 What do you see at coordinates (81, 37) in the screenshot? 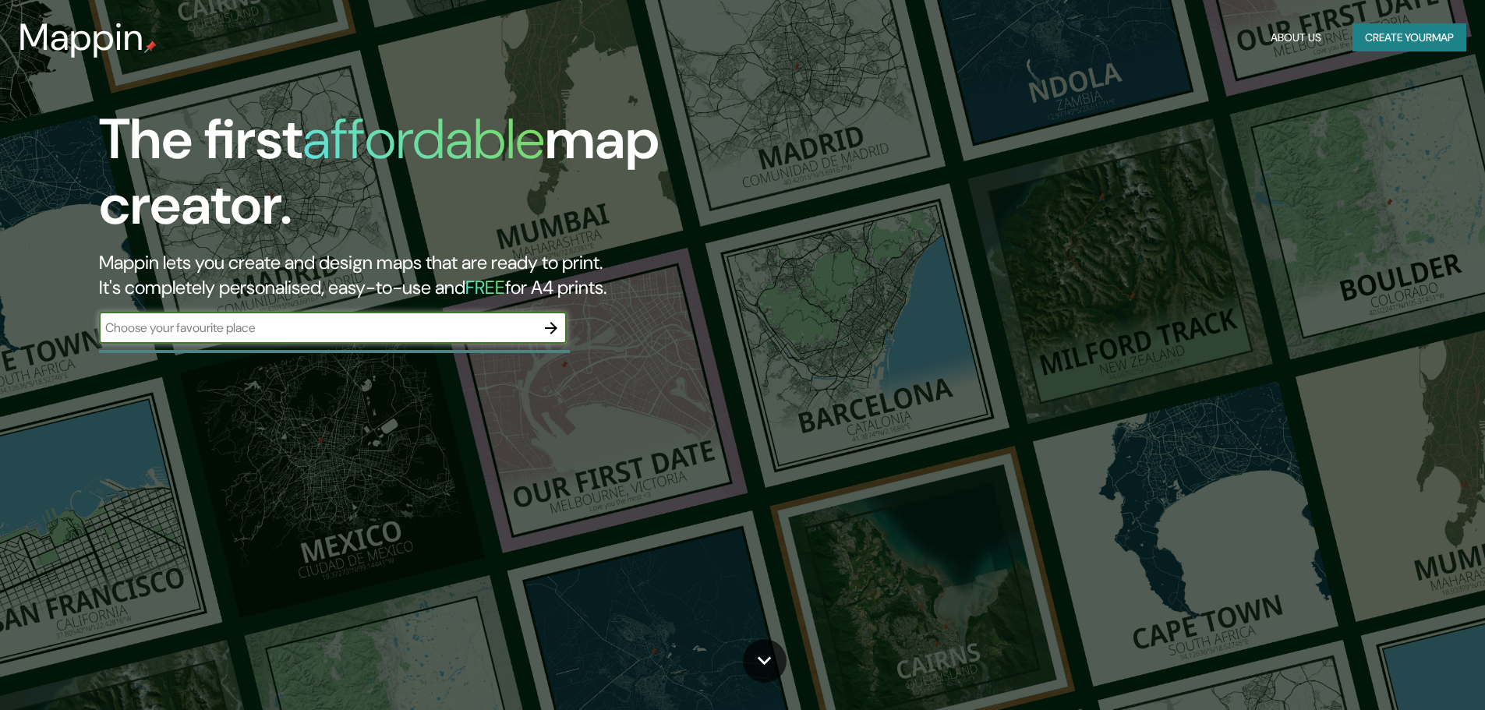
I see `h3: Mappin` at bounding box center [81, 37].